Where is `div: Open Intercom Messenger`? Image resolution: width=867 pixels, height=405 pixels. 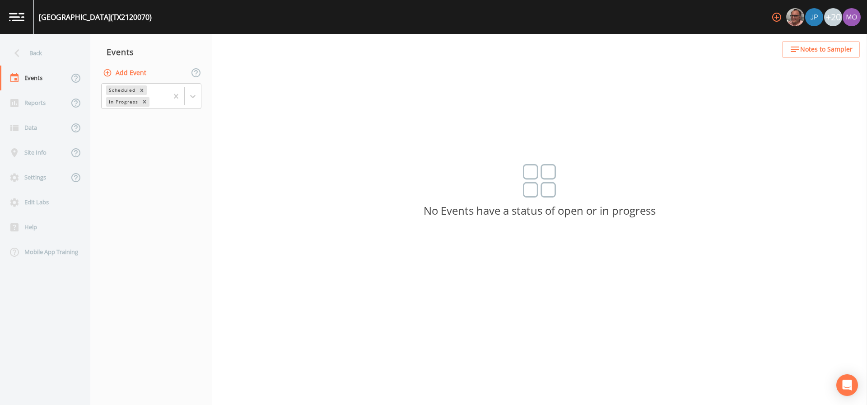
div: Open Intercom Messenger is located at coordinates (847, 385).